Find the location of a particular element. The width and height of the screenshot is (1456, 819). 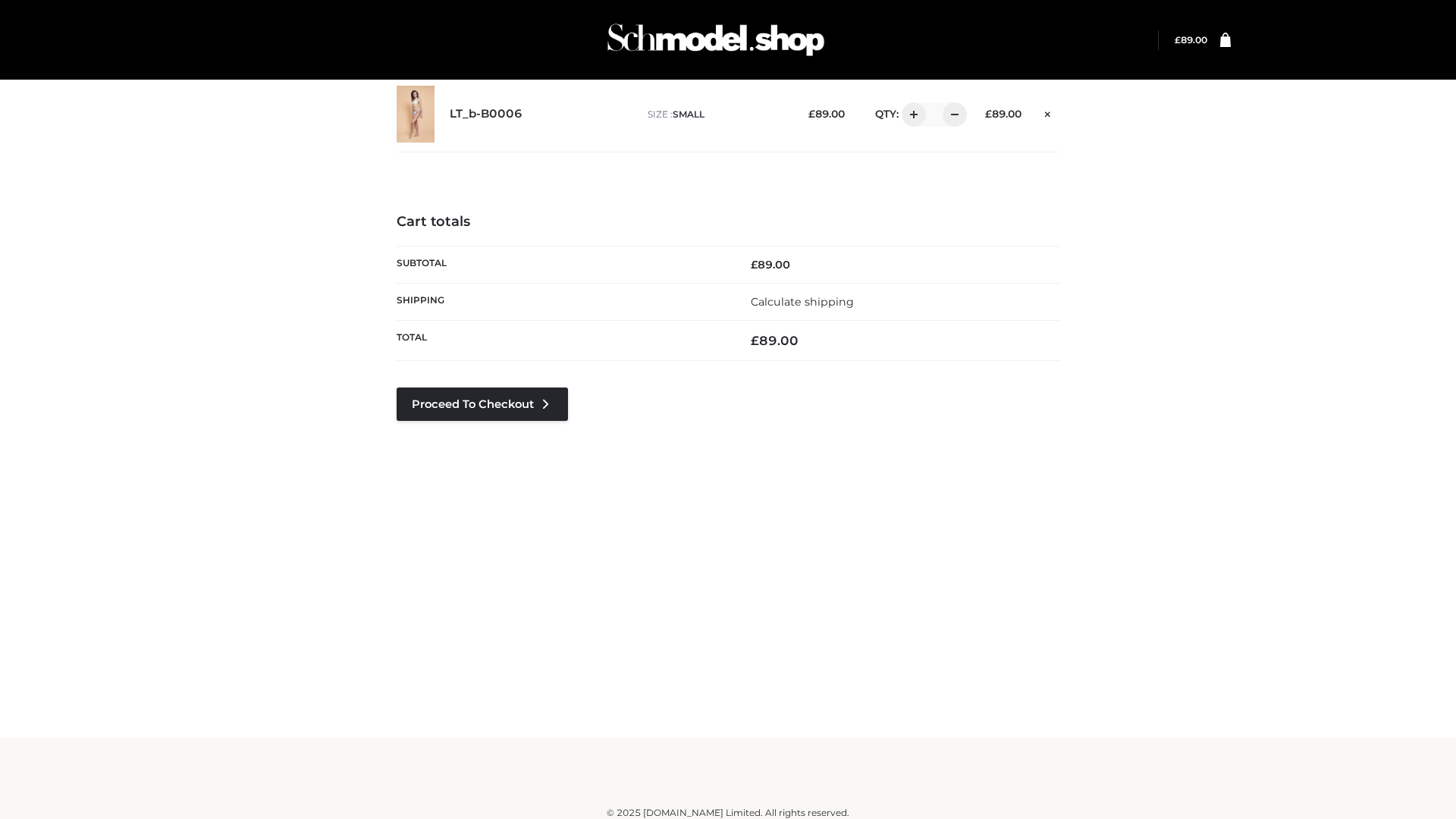

h4: Cart totals is located at coordinates (728, 222).